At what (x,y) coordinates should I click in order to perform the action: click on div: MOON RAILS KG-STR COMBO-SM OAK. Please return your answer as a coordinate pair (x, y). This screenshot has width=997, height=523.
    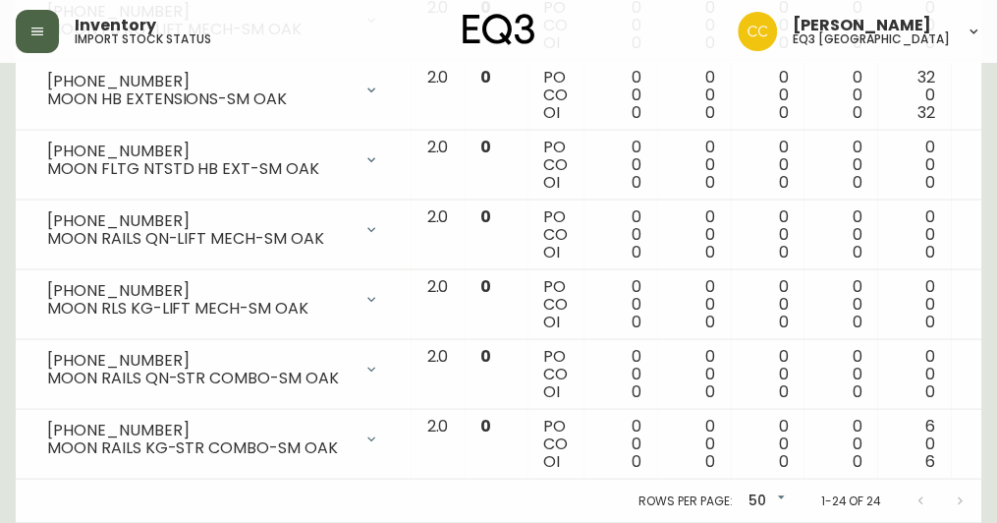
    Looking at the image, I should click on (199, 448).